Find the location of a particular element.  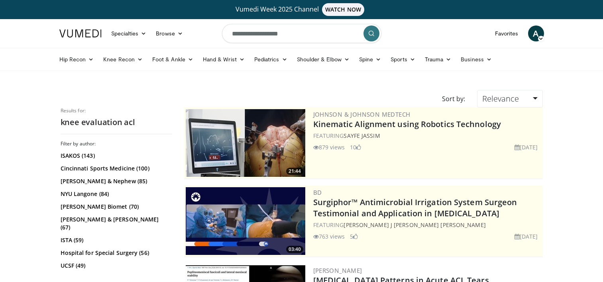

a: ISAKOS (143) is located at coordinates (115, 156).